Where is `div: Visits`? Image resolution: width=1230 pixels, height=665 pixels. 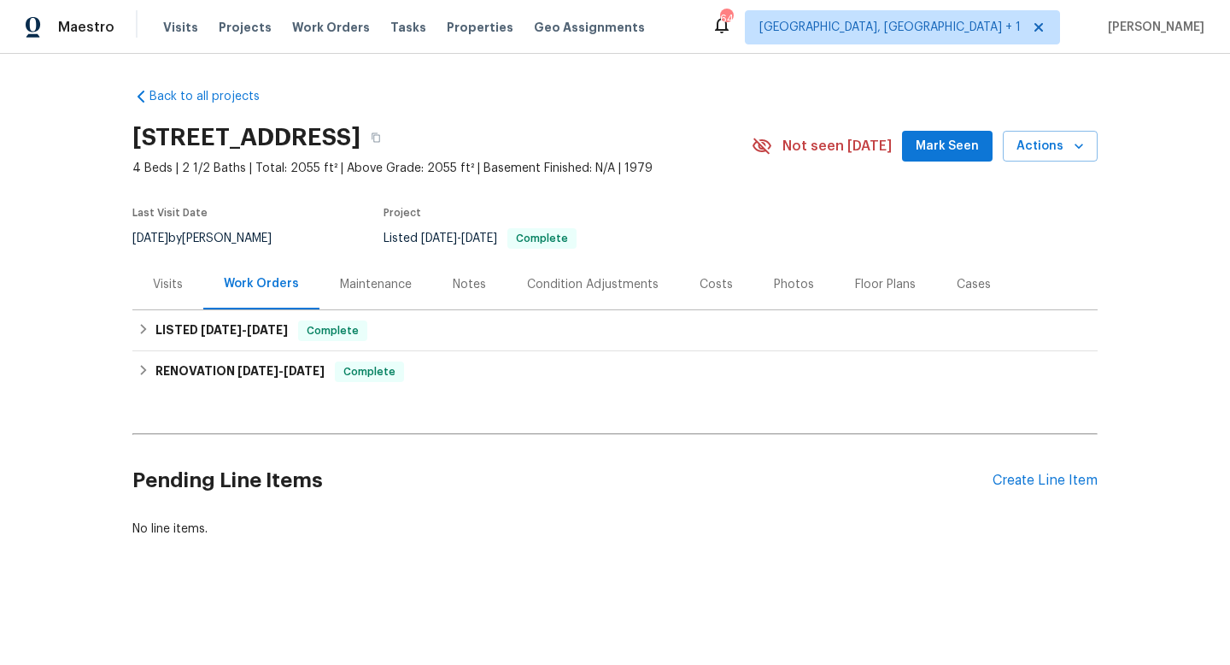 div: Visits is located at coordinates (167, 284).